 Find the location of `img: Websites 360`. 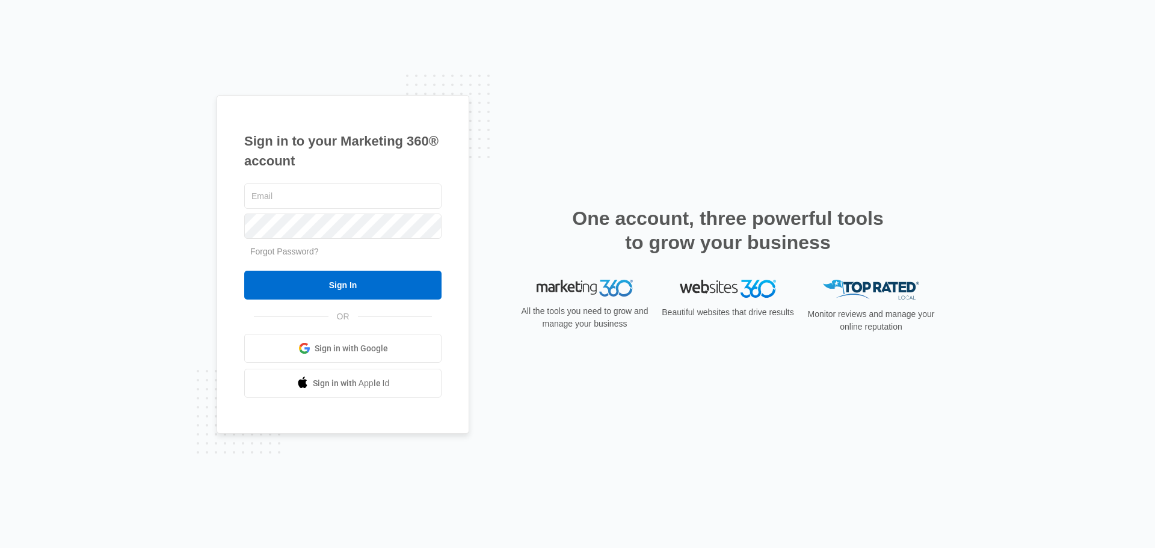

img: Websites 360 is located at coordinates (728, 288).